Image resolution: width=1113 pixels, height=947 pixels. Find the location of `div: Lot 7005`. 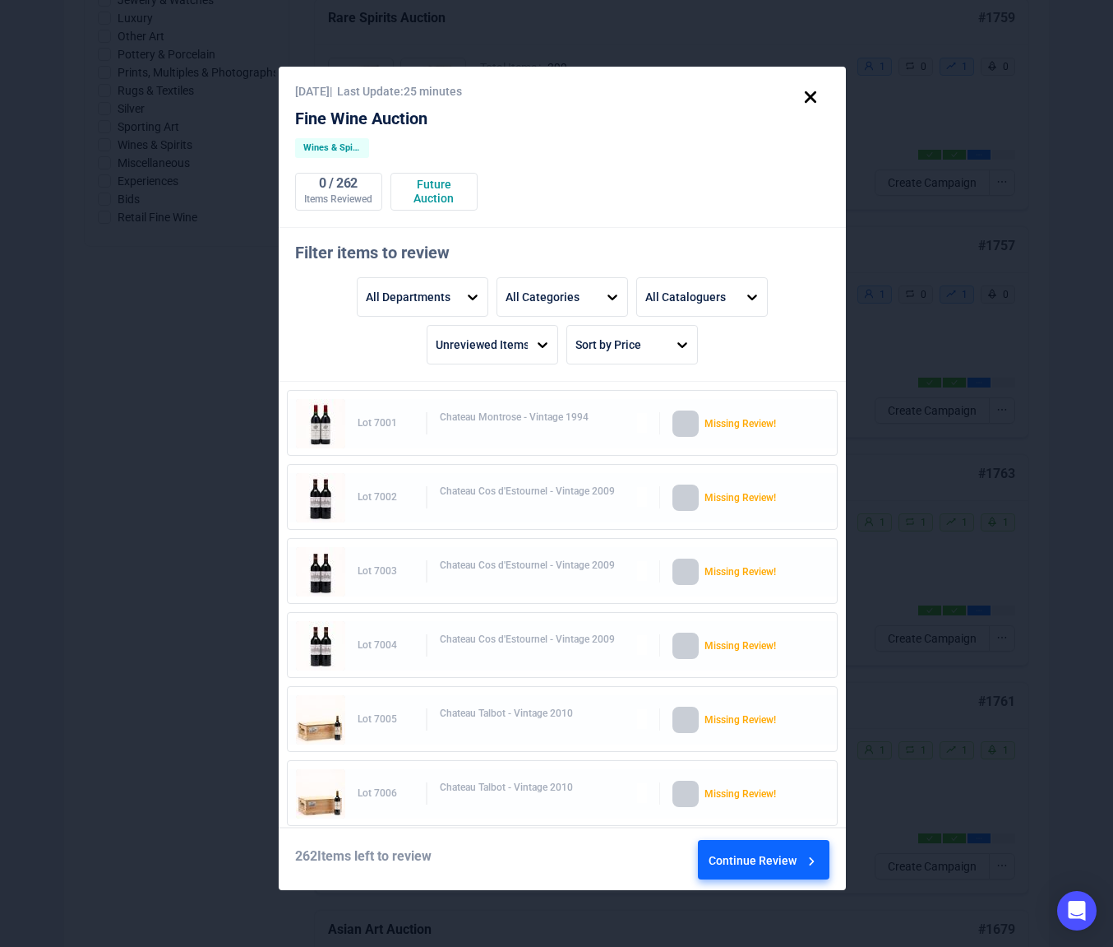

div: Lot 7005 is located at coordinates (386, 719).